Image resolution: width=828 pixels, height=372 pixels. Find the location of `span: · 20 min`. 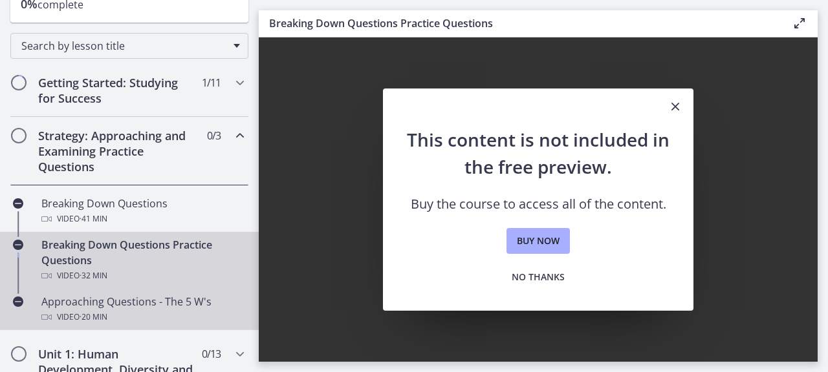

span: · 20 min is located at coordinates (93, 318).